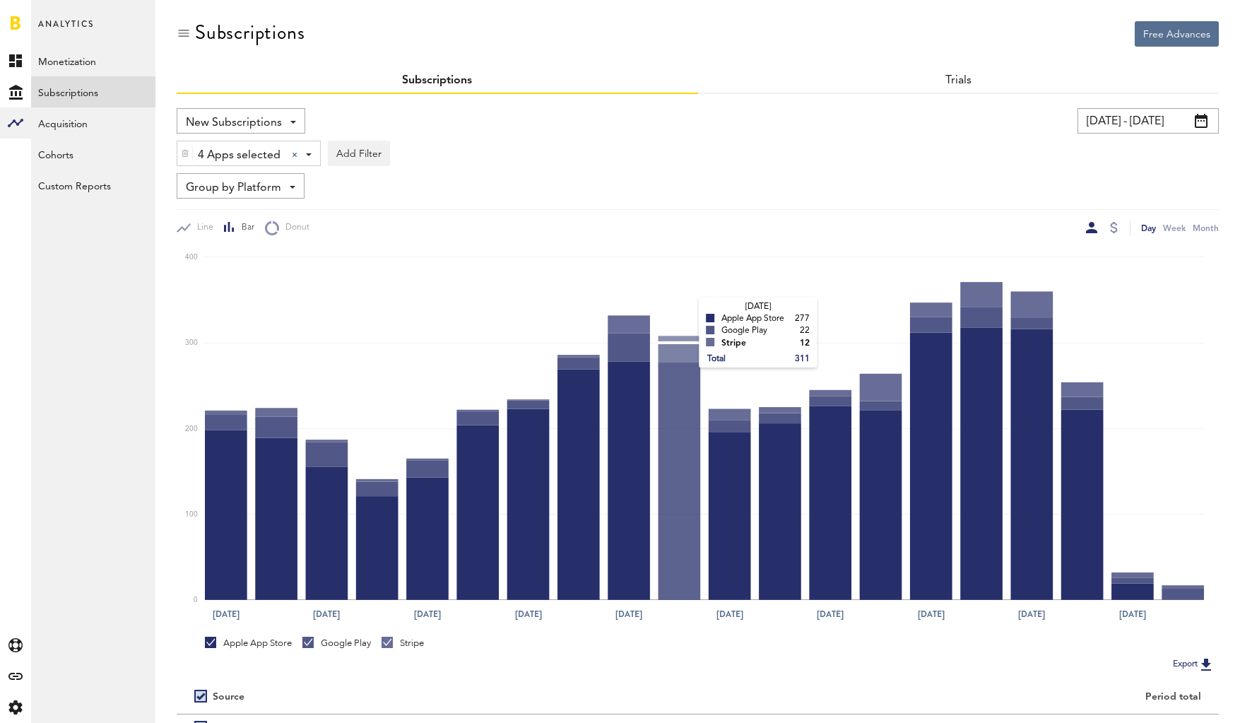  I want to click on text: 100, so click(191, 514).